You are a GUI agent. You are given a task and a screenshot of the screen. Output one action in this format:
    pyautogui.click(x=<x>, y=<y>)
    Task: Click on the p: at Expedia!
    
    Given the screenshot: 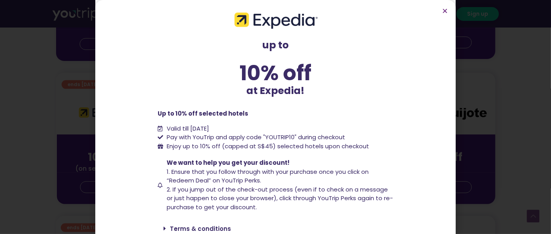 What is the action you would take?
    pyautogui.click(x=276, y=91)
    